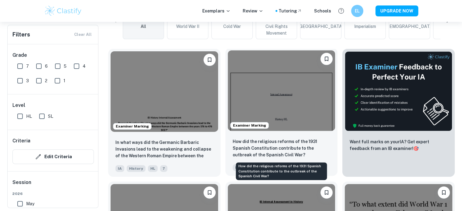 The image size is (462, 211). What do you see at coordinates (164, 150) in the screenshot?
I see `p: In what ways did the Germanic Barbaric Invasions lead to the weakening and collapse of the Wester...` at bounding box center [164, 150].